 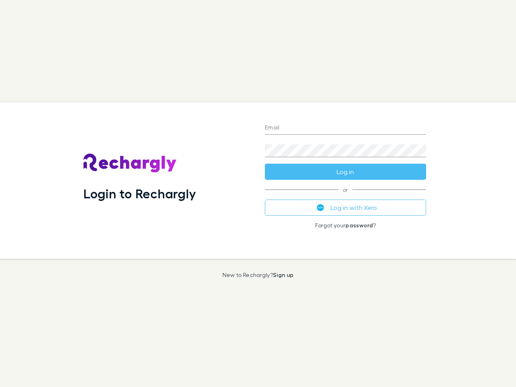 I want to click on button: Log in with Xero, so click(x=346, y=208).